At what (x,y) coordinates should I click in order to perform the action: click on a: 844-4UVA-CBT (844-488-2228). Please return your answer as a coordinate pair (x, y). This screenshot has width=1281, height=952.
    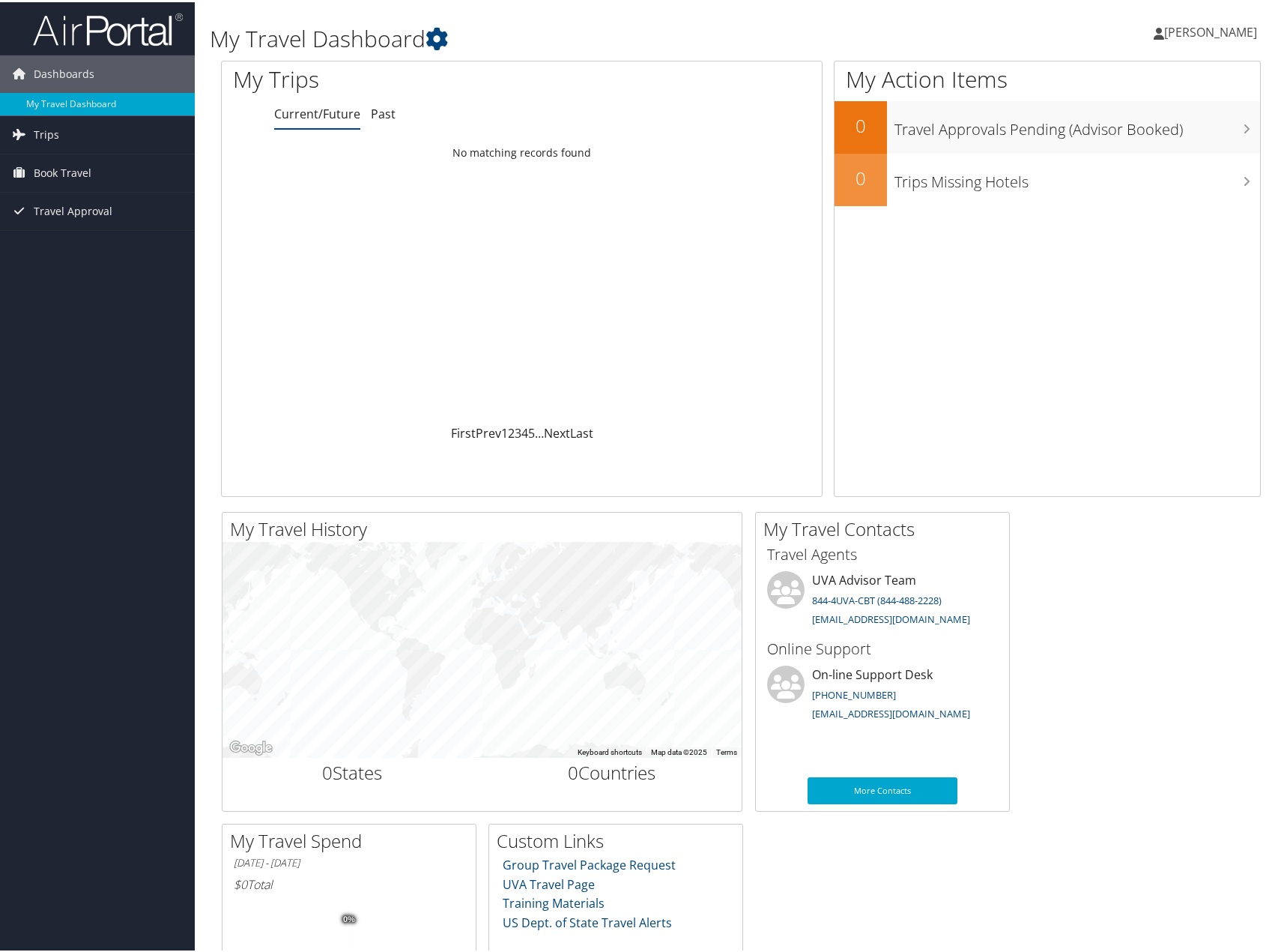
    Looking at the image, I should click on (877, 598).